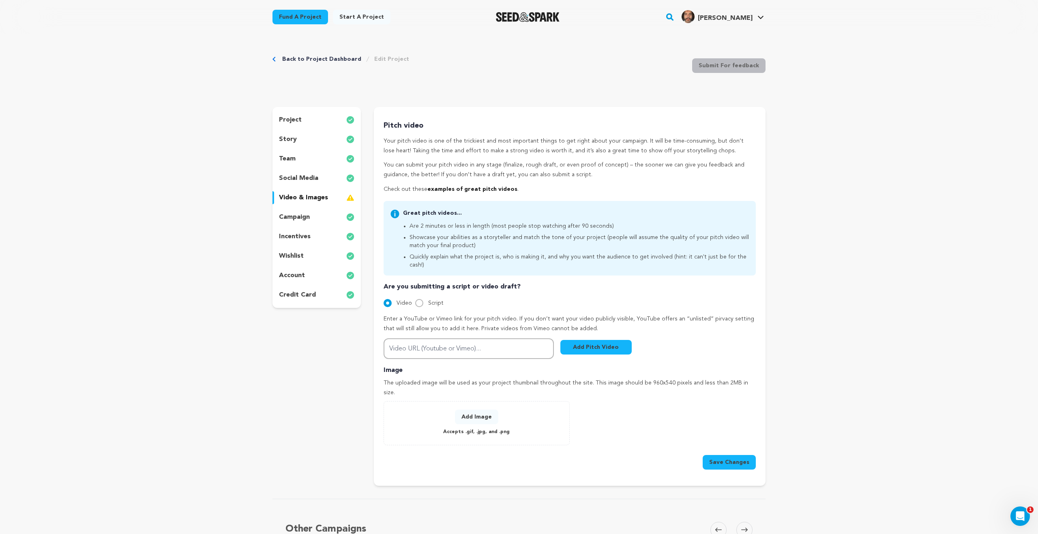 The width and height of the screenshot is (1038, 534). I want to click on span: 1, so click(1030, 510).